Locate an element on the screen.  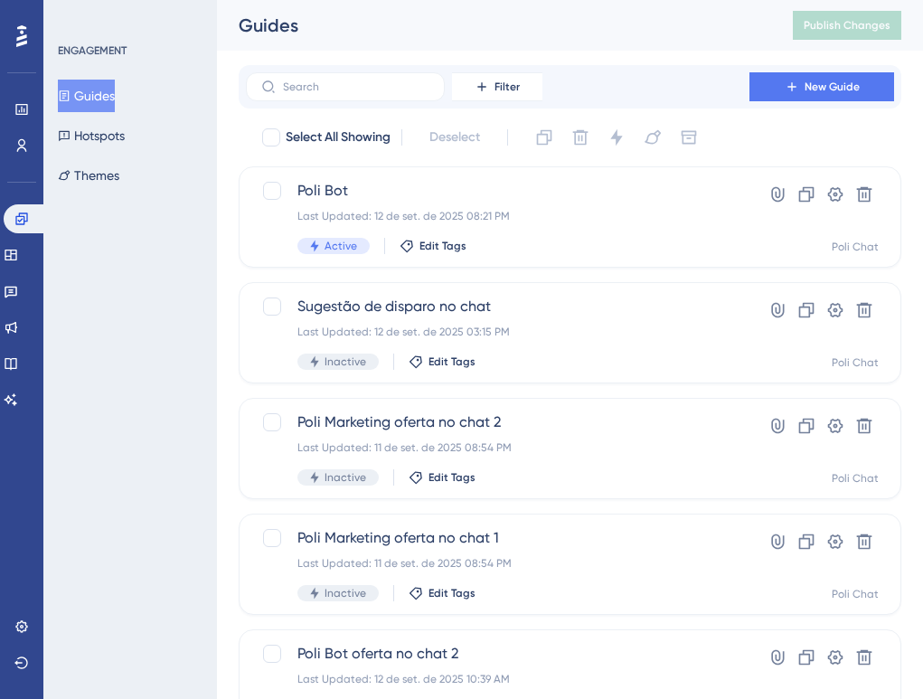
span: Active is located at coordinates (341, 246).